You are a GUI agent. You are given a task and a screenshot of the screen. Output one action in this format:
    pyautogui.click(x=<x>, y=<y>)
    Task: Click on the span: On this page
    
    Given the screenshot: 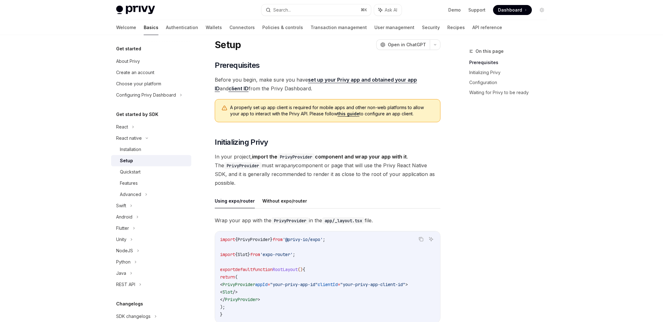 What is the action you would take?
    pyautogui.click(x=489, y=51)
    